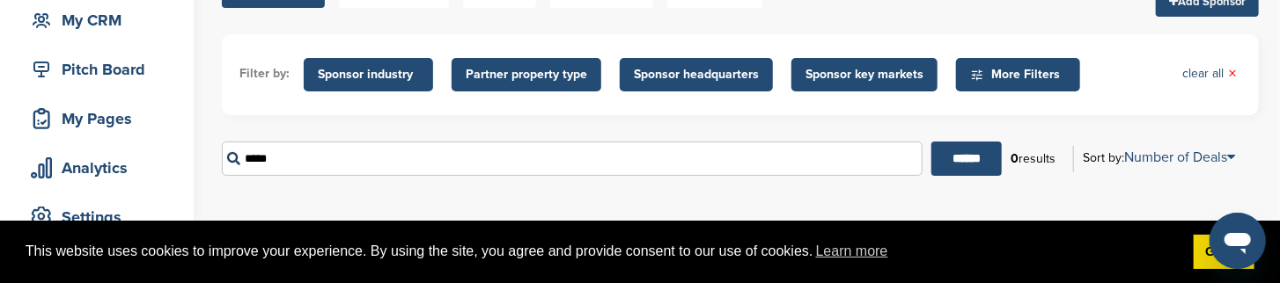 The width and height of the screenshot is (1280, 283). Describe the element at coordinates (264, 74) in the screenshot. I see `li: Filter by:` at that location.